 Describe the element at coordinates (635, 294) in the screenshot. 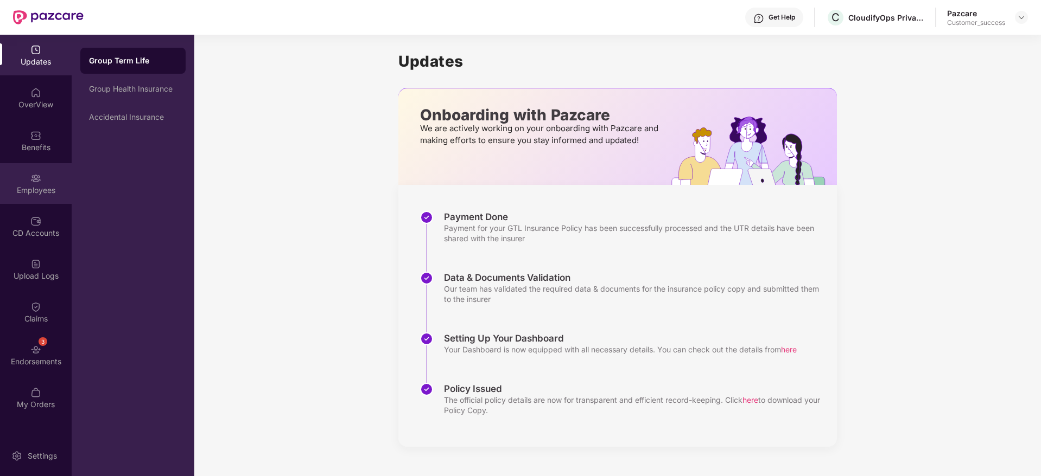

I see `div: Our team has validated the required data & documents for the insurance policy copy and submitted ...` at that location.